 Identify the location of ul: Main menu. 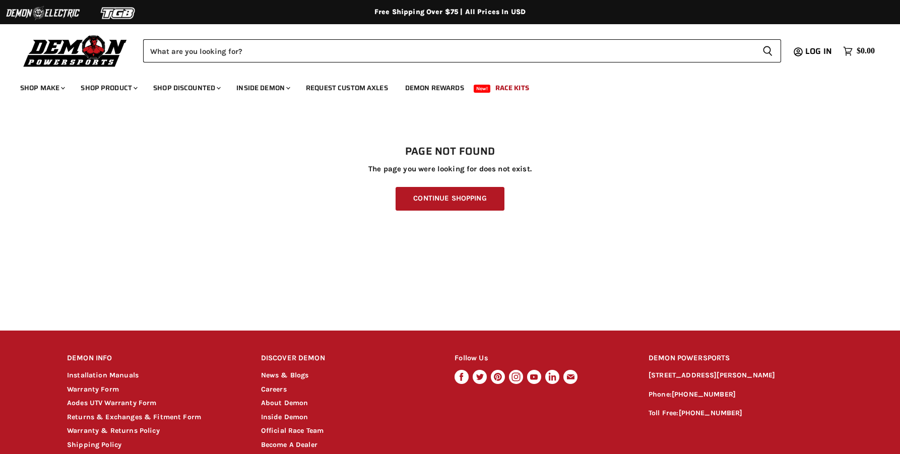
(442, 86).